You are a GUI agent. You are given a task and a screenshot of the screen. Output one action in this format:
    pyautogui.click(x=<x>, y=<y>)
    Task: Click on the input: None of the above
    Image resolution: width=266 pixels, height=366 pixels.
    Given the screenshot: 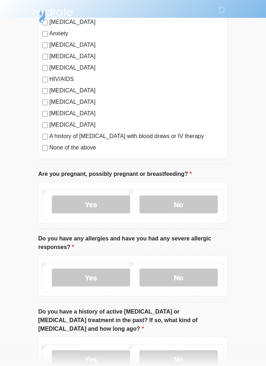 What is the action you would take?
    pyautogui.click(x=45, y=148)
    